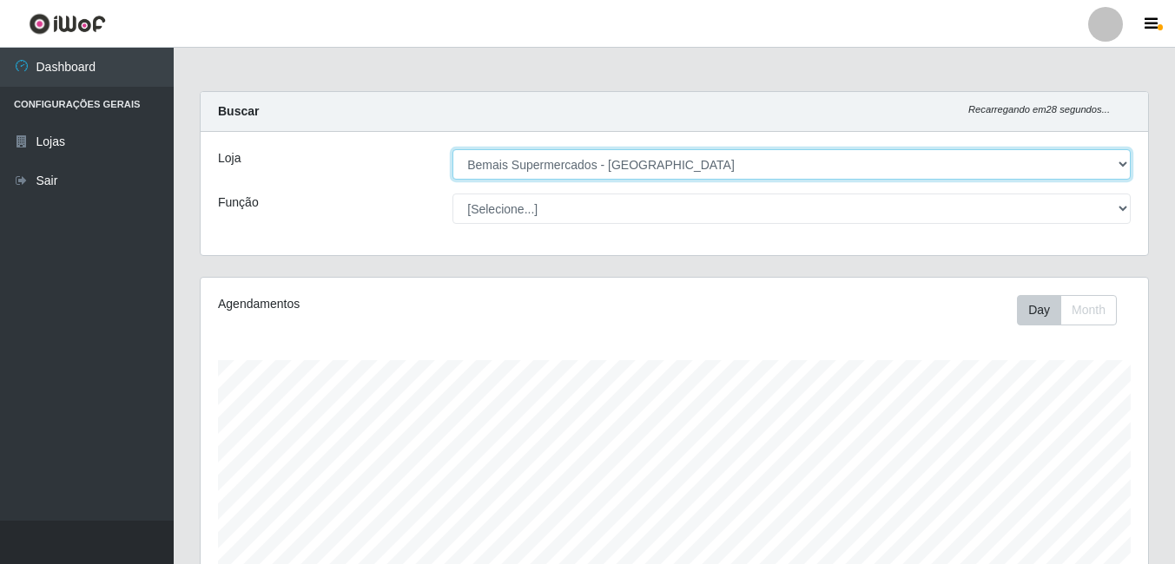 The width and height of the screenshot is (1175, 564). I want to click on button: Day, so click(1038, 310).